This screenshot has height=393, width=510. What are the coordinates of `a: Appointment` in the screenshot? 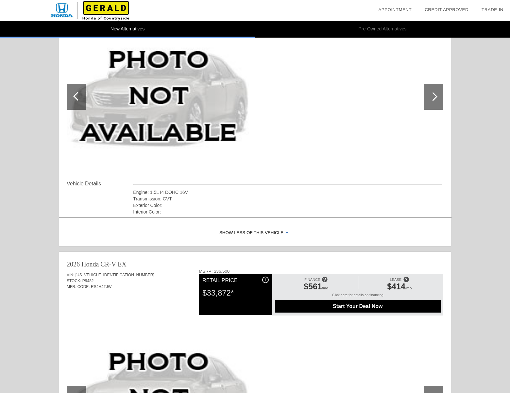 It's located at (395, 9).